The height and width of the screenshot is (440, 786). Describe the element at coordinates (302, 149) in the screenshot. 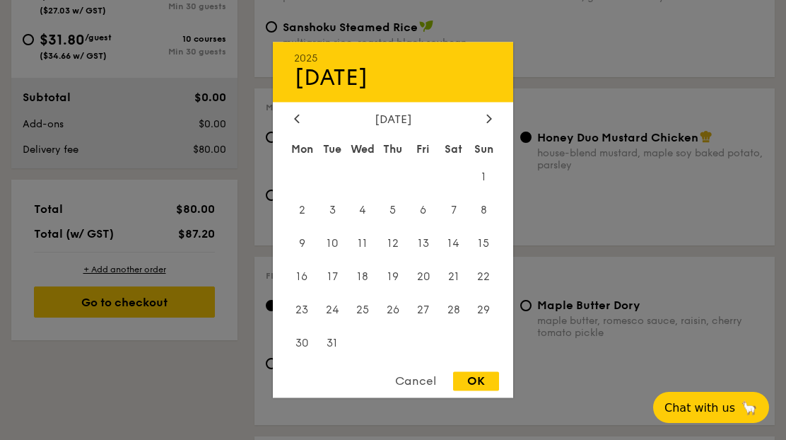

I see `div: Mon` at that location.